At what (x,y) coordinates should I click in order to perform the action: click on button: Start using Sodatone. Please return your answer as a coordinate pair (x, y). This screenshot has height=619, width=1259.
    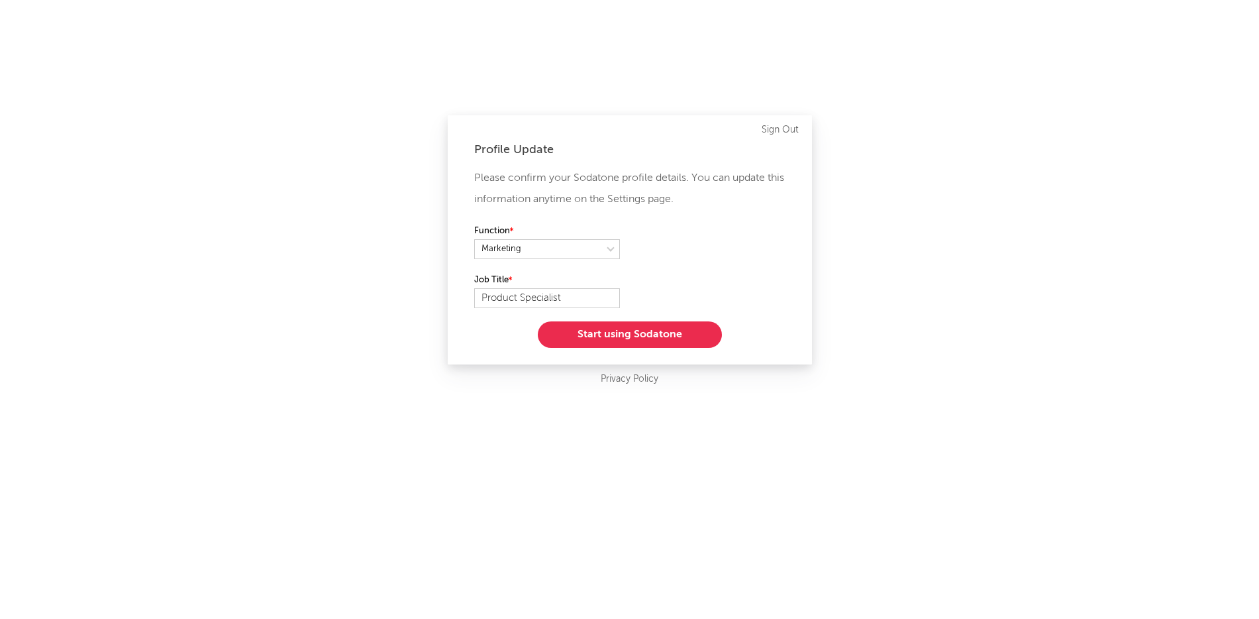
    Looking at the image, I should click on (630, 334).